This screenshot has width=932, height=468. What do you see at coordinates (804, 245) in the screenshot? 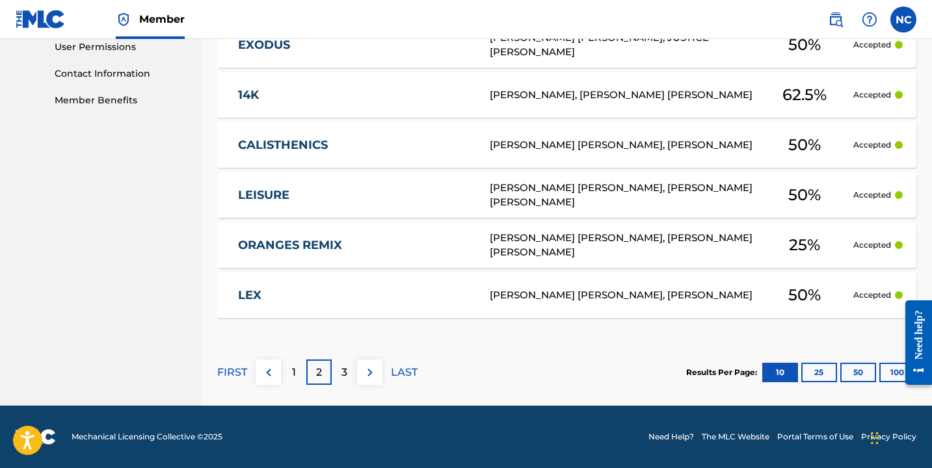
I see `span: 25 %` at bounding box center [804, 245].